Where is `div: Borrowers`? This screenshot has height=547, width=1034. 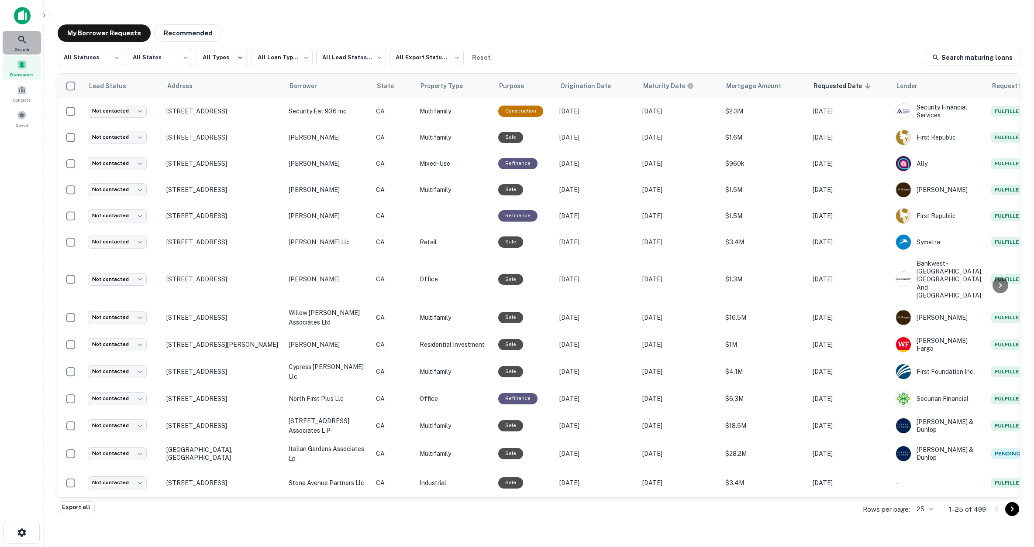
div: Borrowers is located at coordinates (22, 68).